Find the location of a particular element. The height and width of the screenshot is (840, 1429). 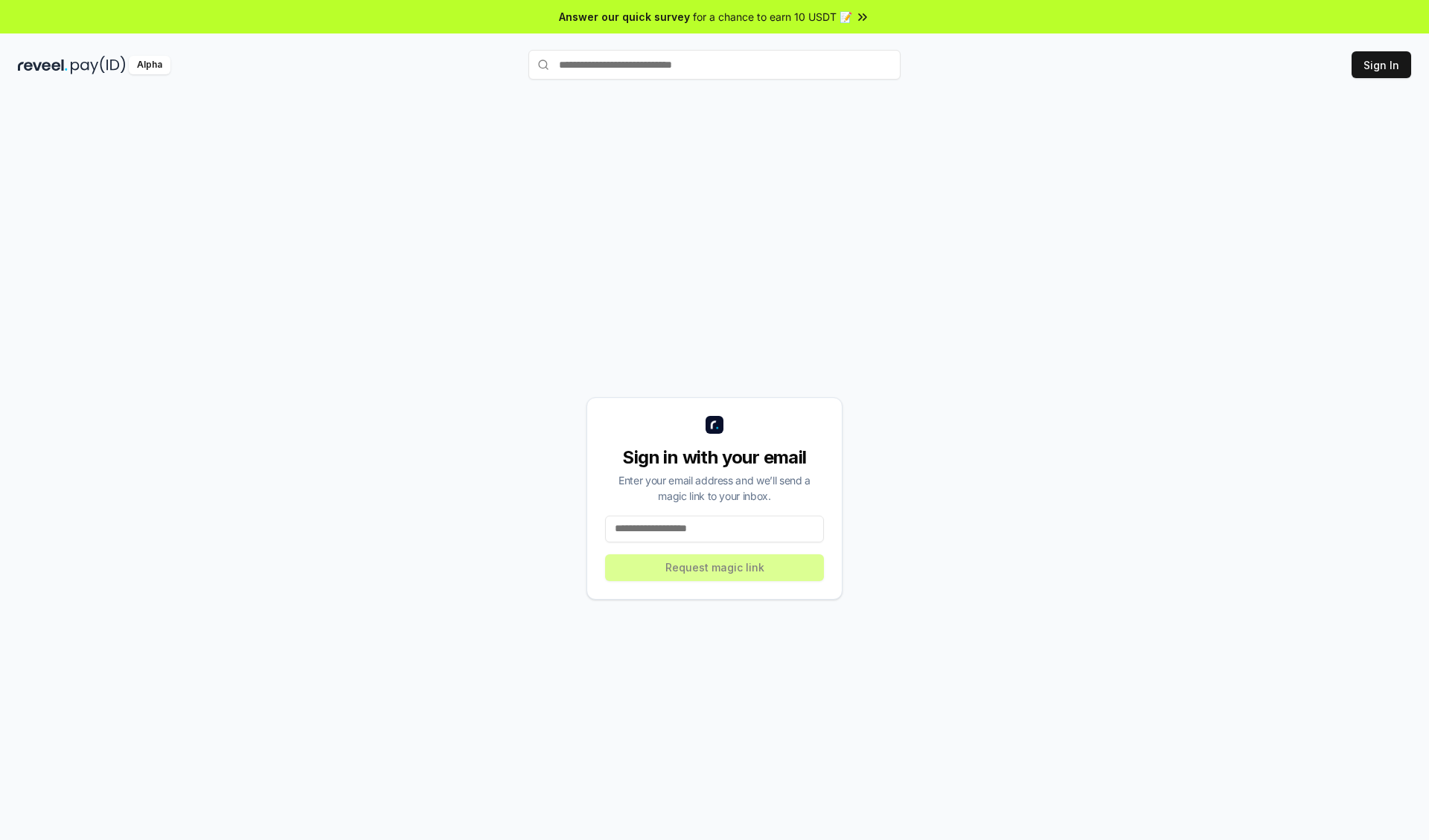

img: logo_small is located at coordinates (714, 425).